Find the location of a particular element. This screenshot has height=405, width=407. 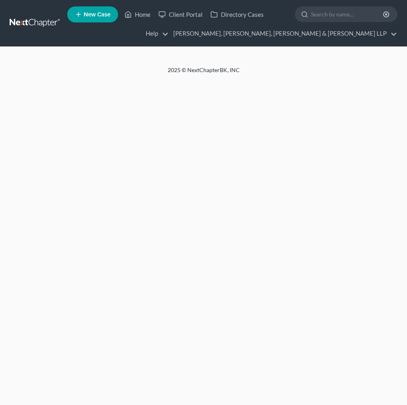

a: Help is located at coordinates (155, 34).